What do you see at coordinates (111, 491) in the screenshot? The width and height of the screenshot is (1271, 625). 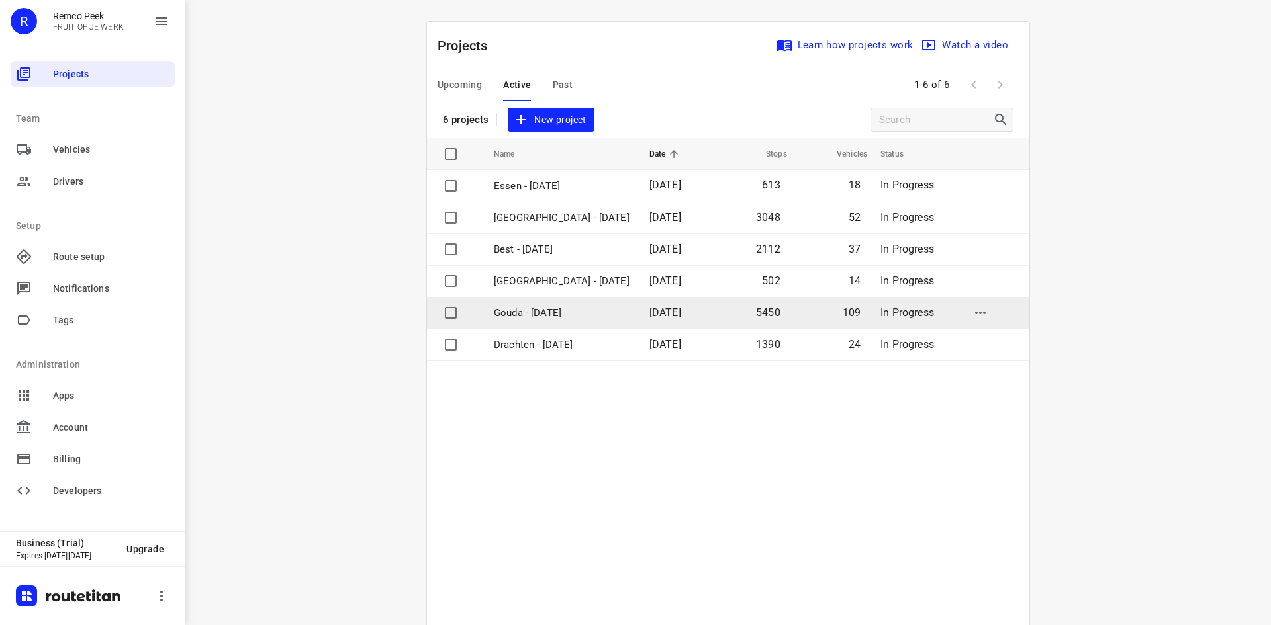 I see `span: Developers` at bounding box center [111, 491].